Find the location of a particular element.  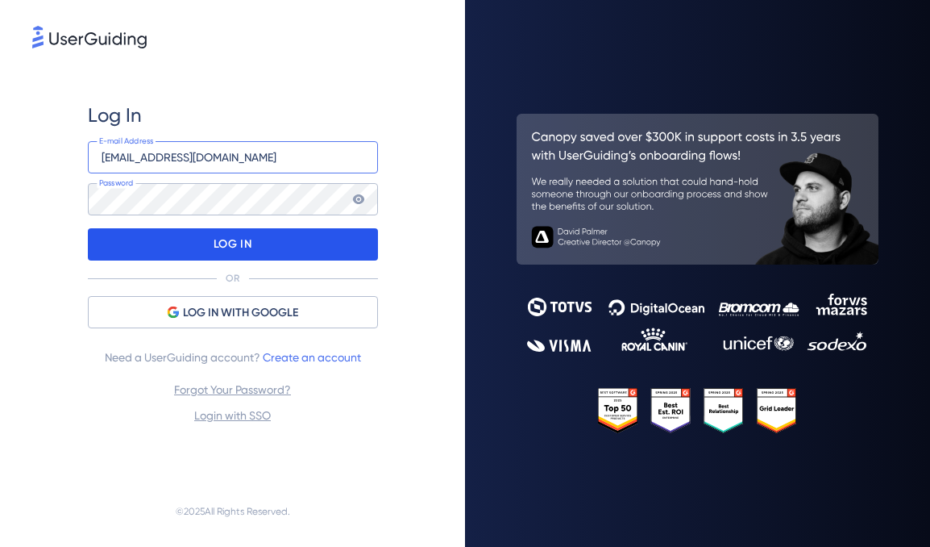

img: 9302ce2ac39453076f5bc0f2f2ca889b.svg is located at coordinates (697, 322).